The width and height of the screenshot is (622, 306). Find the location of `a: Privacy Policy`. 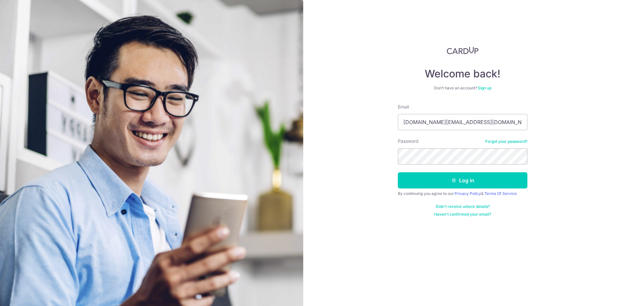

a: Privacy Policy is located at coordinates (468, 193).